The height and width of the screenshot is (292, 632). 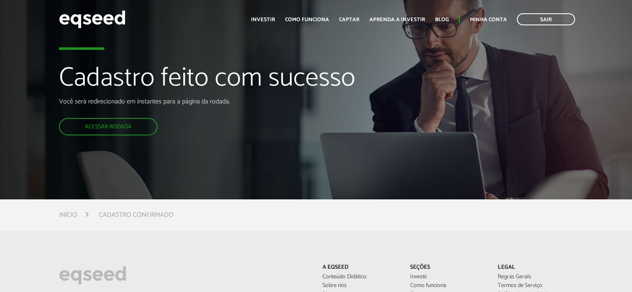 What do you see at coordinates (546, 19) in the screenshot?
I see `a: Sair` at bounding box center [546, 19].